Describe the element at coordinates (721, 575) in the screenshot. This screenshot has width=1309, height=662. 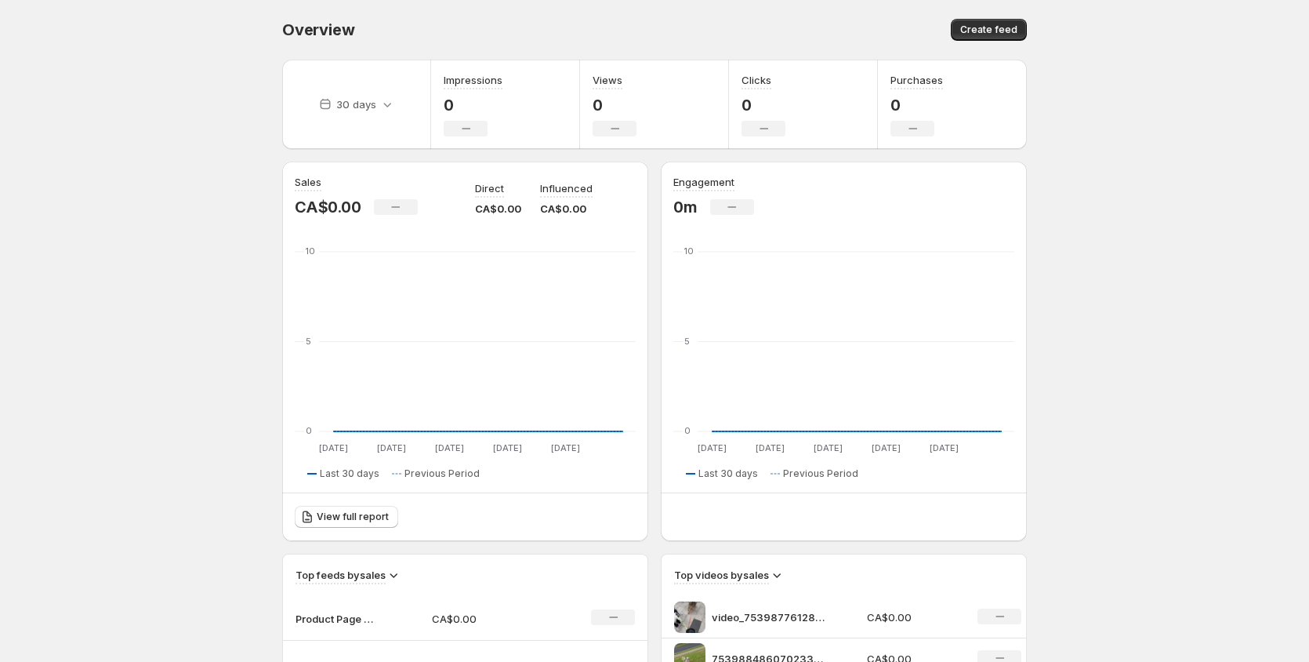
I see `h3: Top videos by sales` at that location.